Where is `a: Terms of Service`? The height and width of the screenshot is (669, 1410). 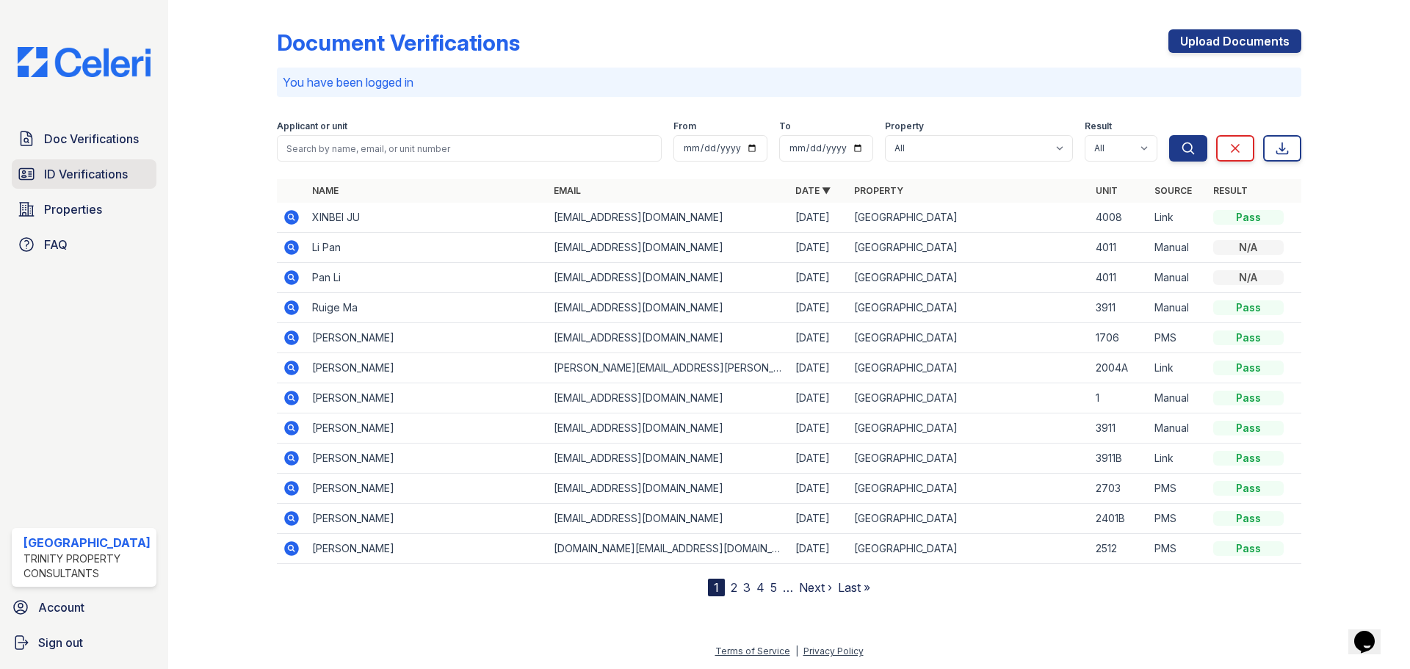 a: Terms of Service is located at coordinates (753, 651).